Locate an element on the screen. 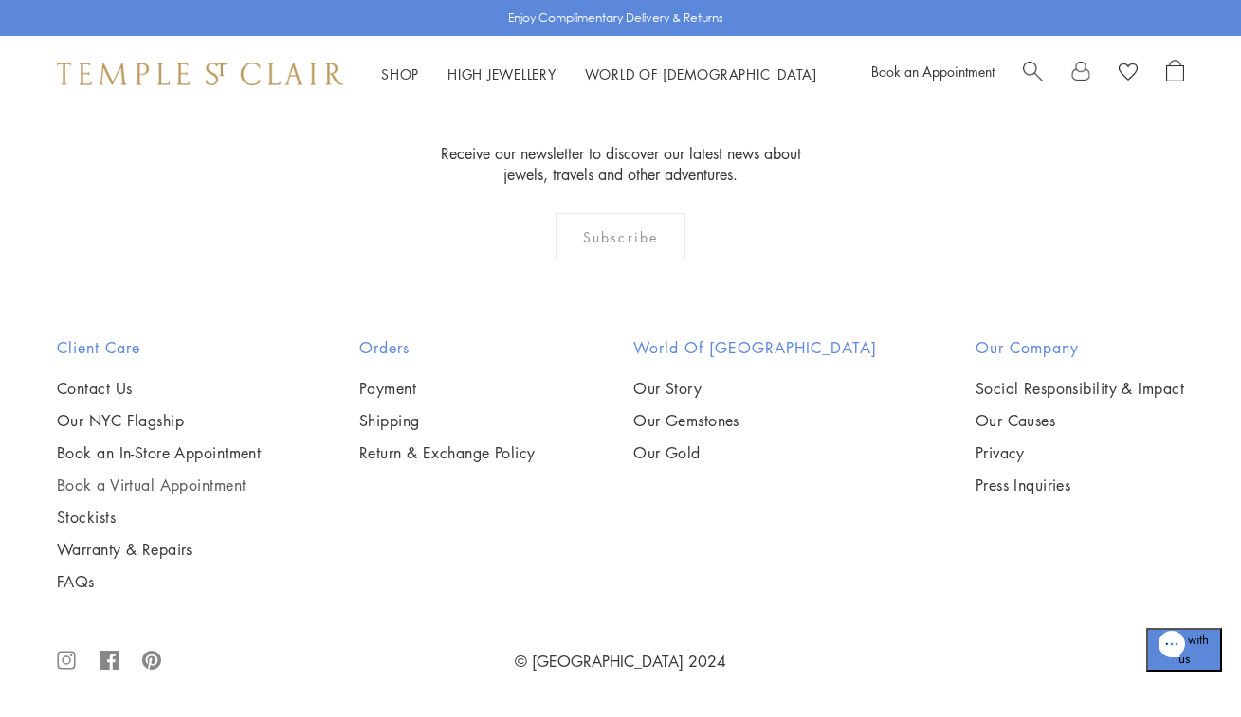 The width and height of the screenshot is (1241, 717). a: Privacy is located at coordinates (1080, 453).